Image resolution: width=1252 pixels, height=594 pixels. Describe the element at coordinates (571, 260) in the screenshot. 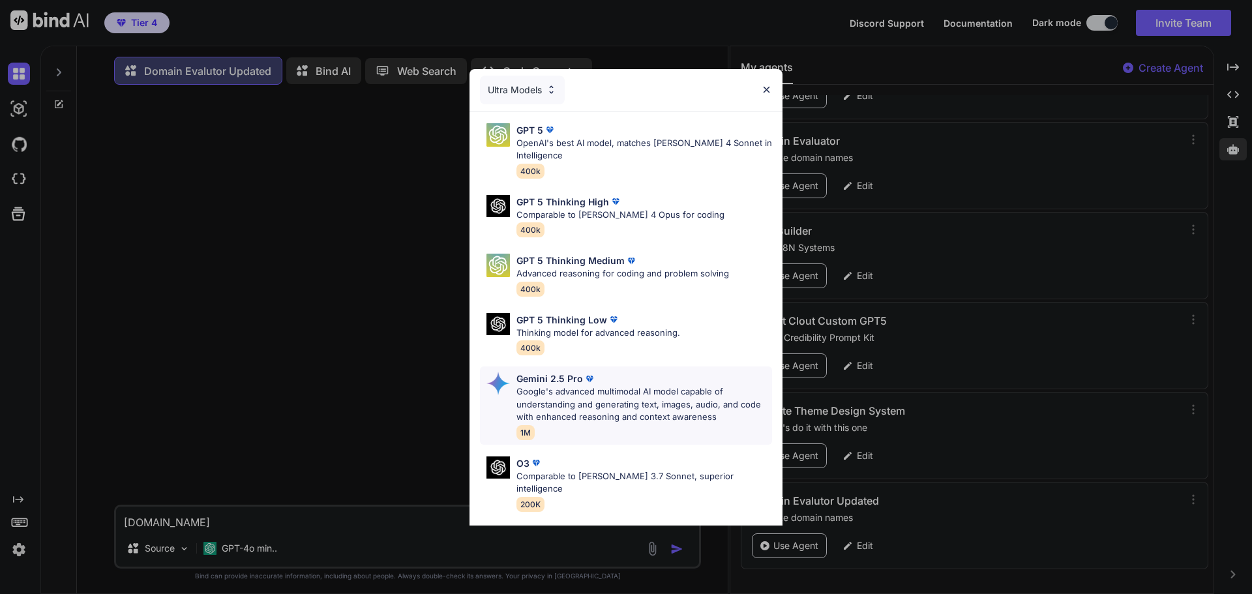

I see `p: GPT 5 Thinking Medium` at that location.